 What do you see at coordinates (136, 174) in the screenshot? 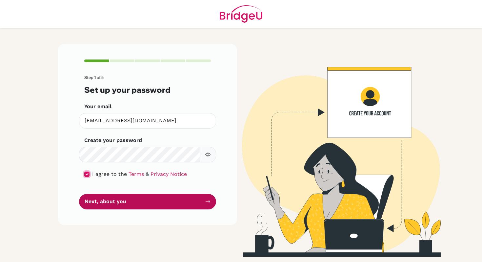
I see `a: Terms` at bounding box center [136, 174].